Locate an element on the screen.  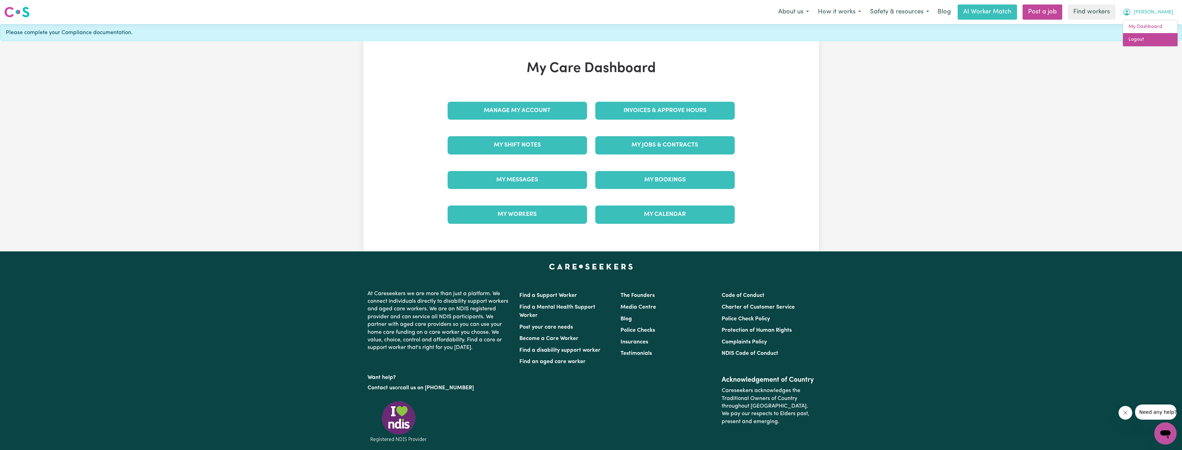
a: AI Worker Match is located at coordinates (987, 12).